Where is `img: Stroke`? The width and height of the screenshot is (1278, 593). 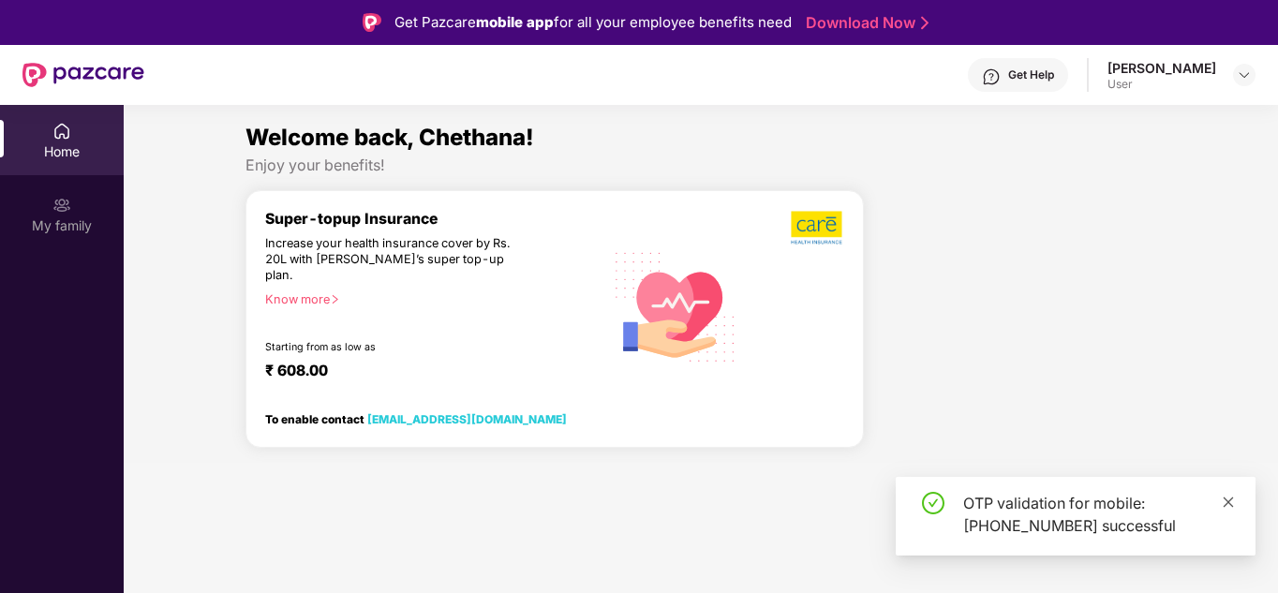 img: Stroke is located at coordinates (925, 22).